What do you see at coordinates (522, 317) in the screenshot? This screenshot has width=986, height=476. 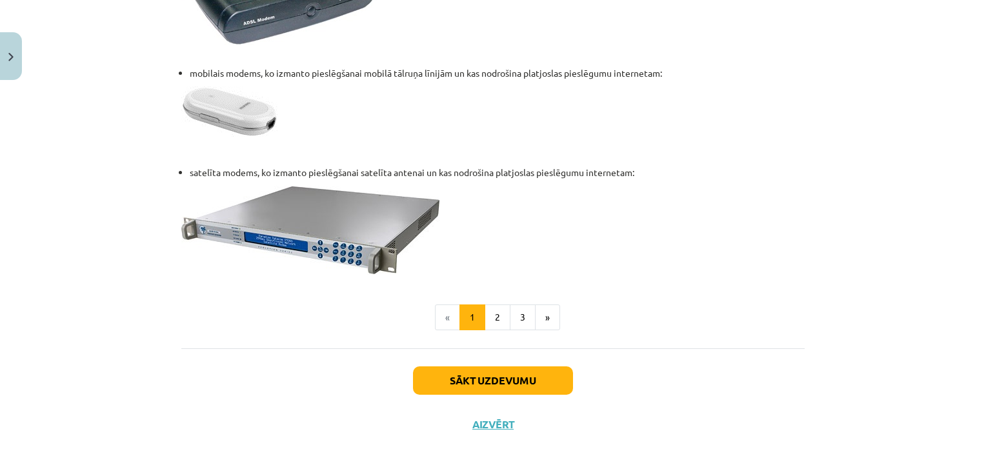 I see `button: 3` at bounding box center [522, 317].